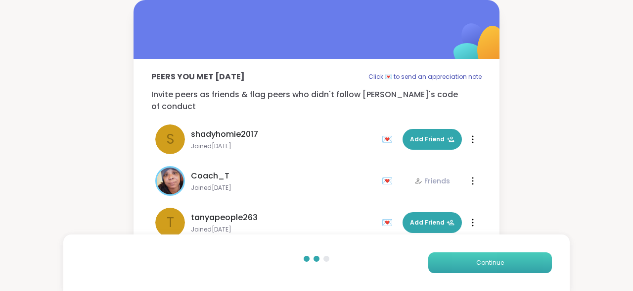  What do you see at coordinates (224, 217) in the screenshot?
I see `span: tanyapeople263` at bounding box center [224, 217].